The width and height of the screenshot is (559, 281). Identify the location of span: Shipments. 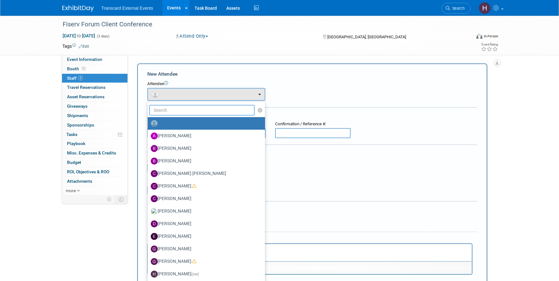
(77, 116).